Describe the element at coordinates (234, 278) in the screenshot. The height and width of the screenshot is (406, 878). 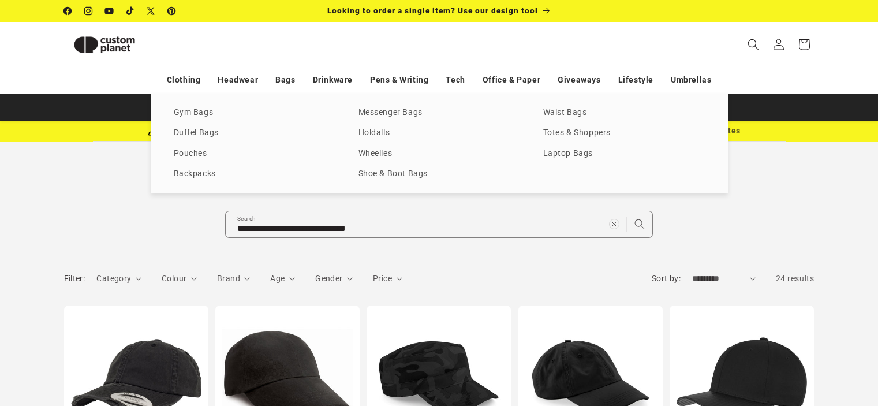
I see `summary: Brand (0 selected)` at that location.